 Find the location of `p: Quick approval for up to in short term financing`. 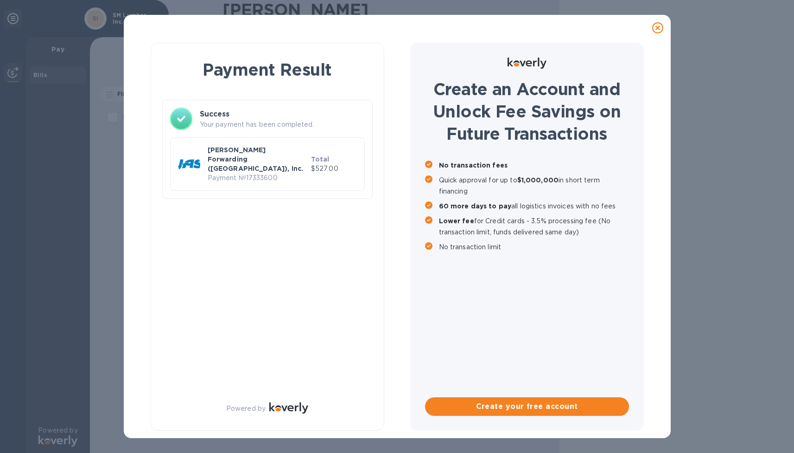

p: Quick approval for up to in short term financing is located at coordinates (534, 185).